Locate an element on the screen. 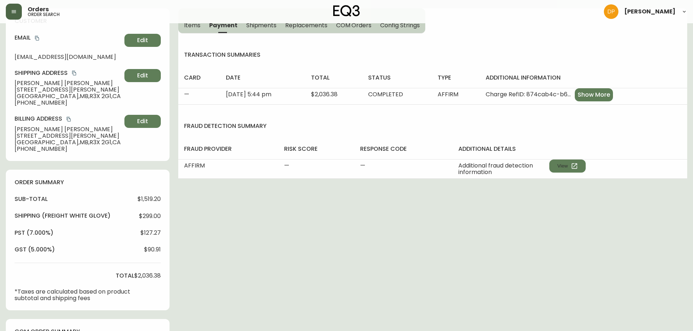 The width and height of the screenshot is (693, 331). img: logo is located at coordinates (346, 11).